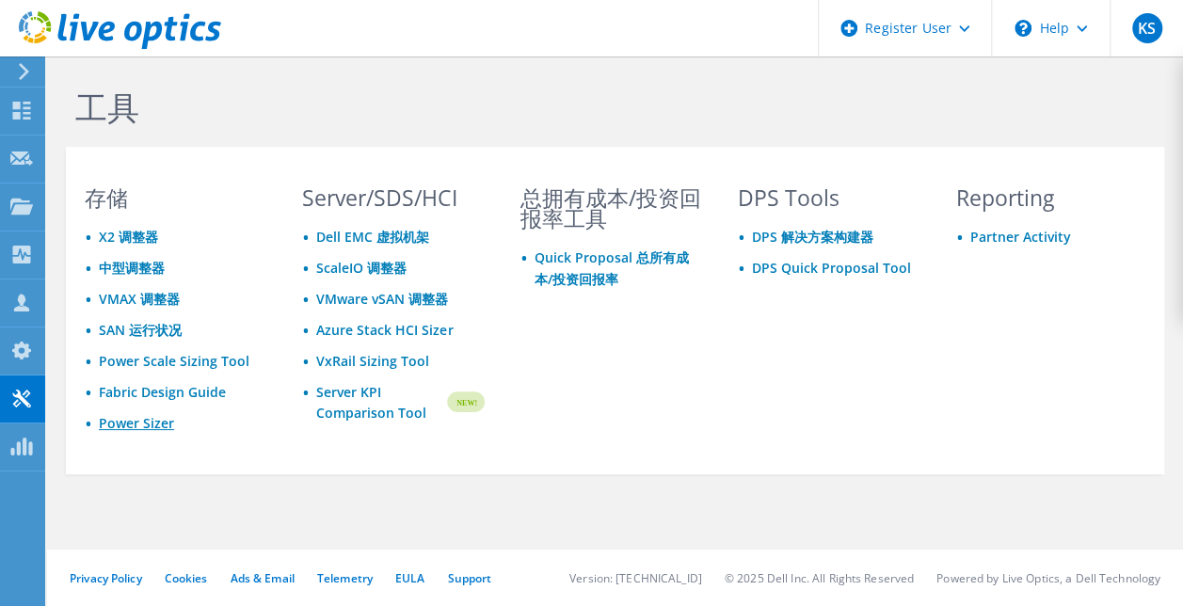 Image resolution: width=1183 pixels, height=606 pixels. I want to click on h3: 总拥有成本/投资回报率工具, so click(611, 208).